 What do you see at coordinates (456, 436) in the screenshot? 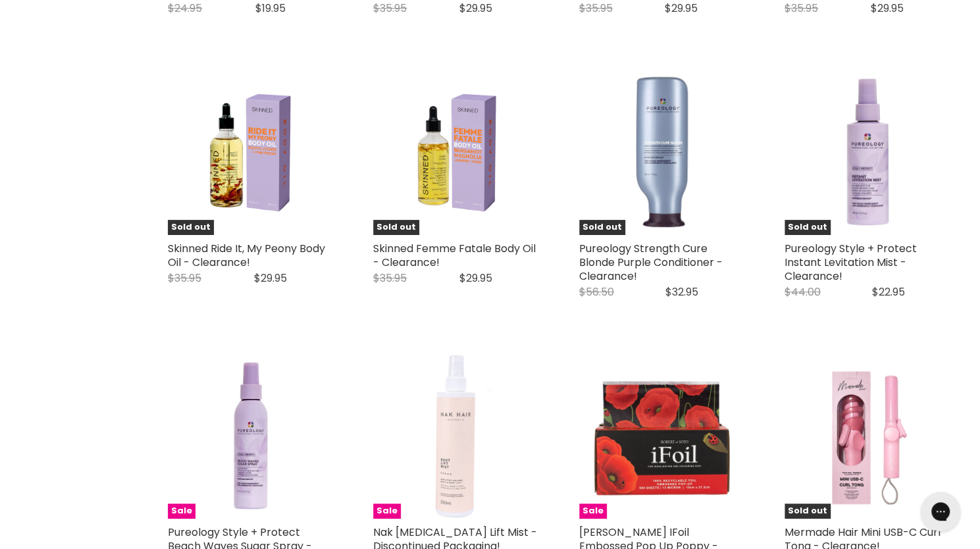
I see `a: Nak Hair Root Lift Mist - Discontinued Packaging! Sale` at bounding box center [456, 436].